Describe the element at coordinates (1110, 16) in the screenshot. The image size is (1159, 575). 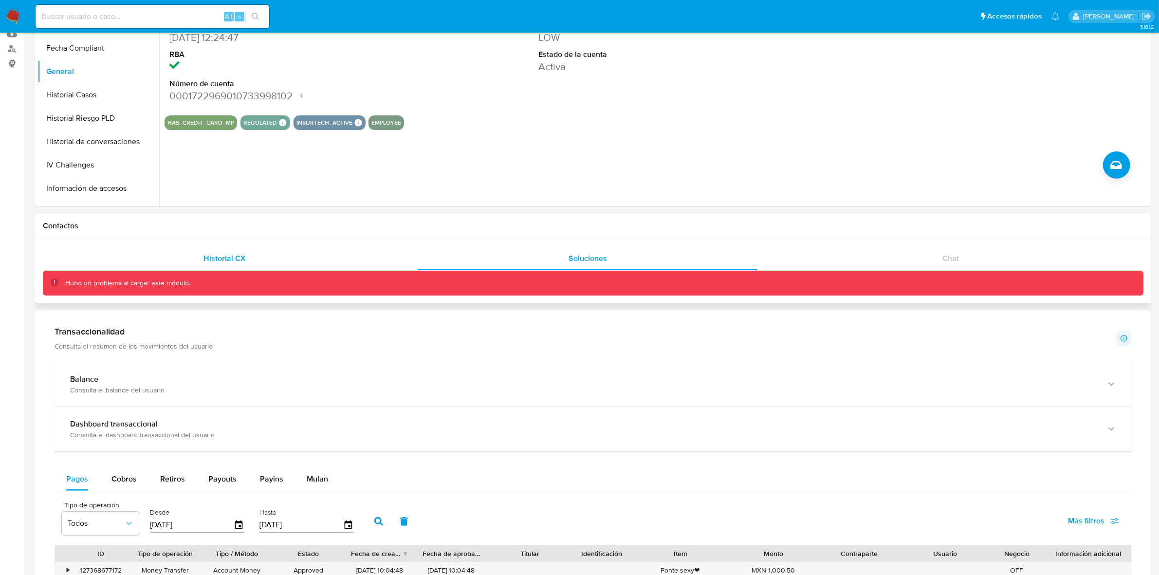
I see `p: francisco.martinezsilva@mercadolibre.com.mx` at that location.